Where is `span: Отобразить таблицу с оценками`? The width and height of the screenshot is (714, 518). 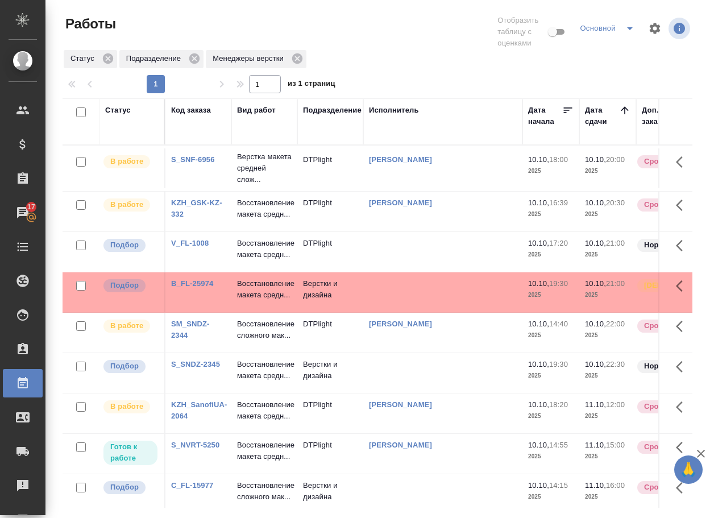
span: Отобразить таблицу с оценками is located at coordinates (521, 32).